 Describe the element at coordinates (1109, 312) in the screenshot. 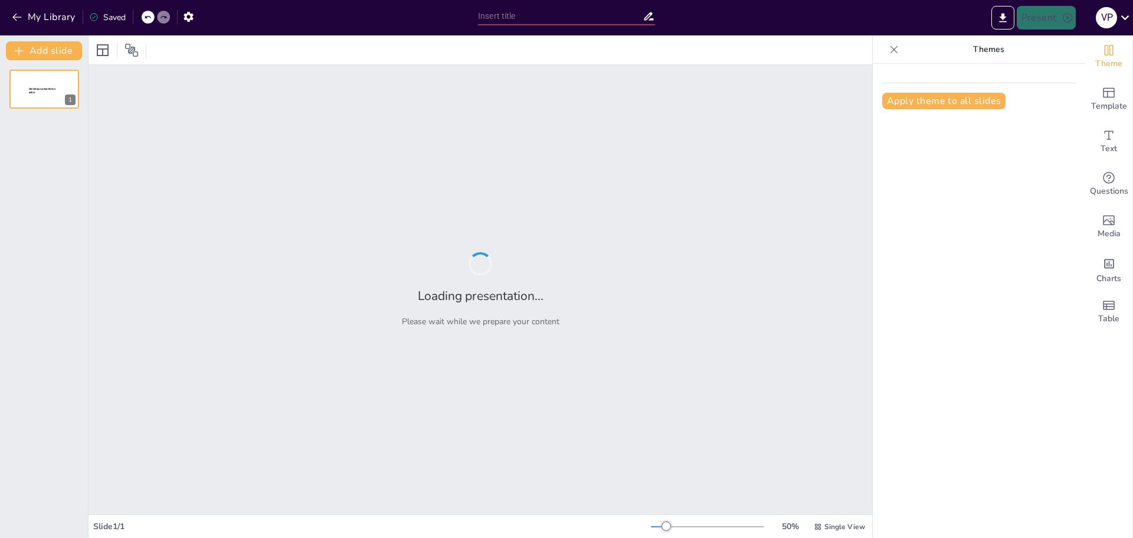

I see `div: Add a table` at that location.